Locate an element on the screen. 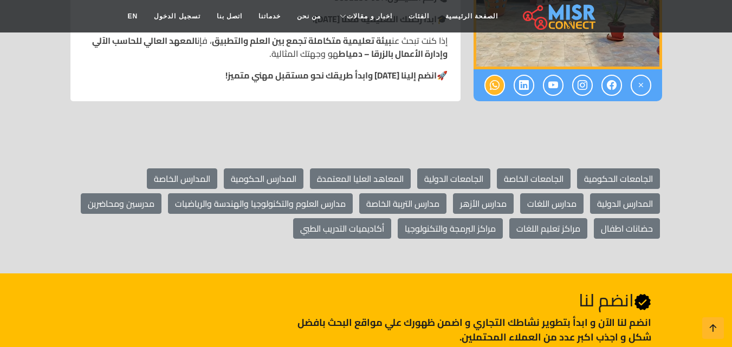  span: اخبار و مقالات is located at coordinates (370, 16).